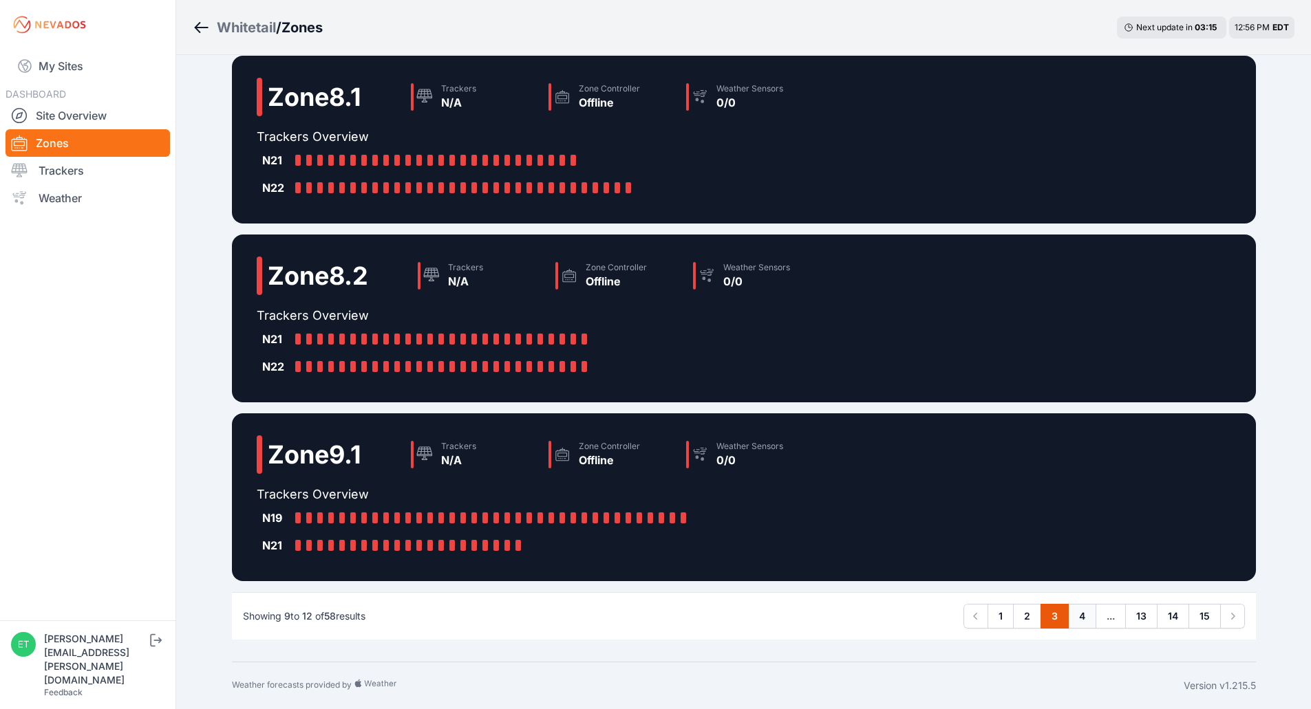 The height and width of the screenshot is (709, 1311). What do you see at coordinates (246, 28) in the screenshot?
I see `div: Whitetail` at bounding box center [246, 28].